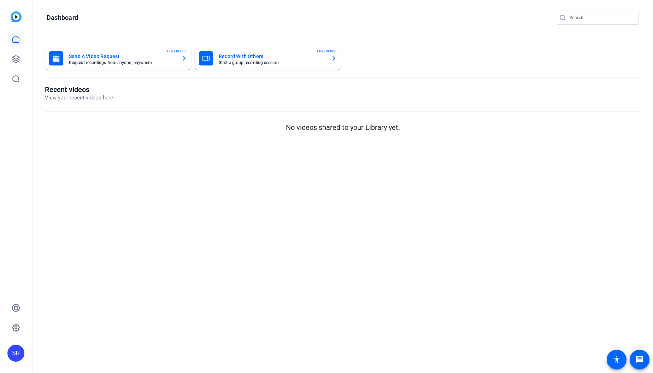 This screenshot has height=373, width=653. Describe the element at coordinates (602, 18) in the screenshot. I see `input: Search` at that location.